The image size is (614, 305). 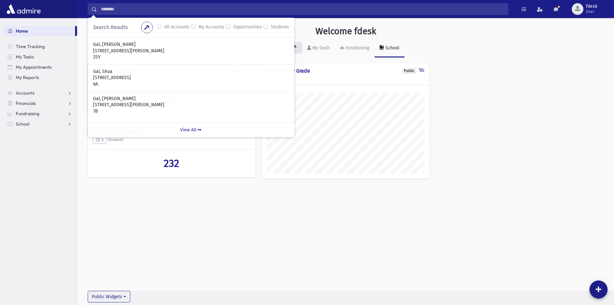 What do you see at coordinates (25, 57) in the screenshot?
I see `span: My Tasks` at bounding box center [25, 57].